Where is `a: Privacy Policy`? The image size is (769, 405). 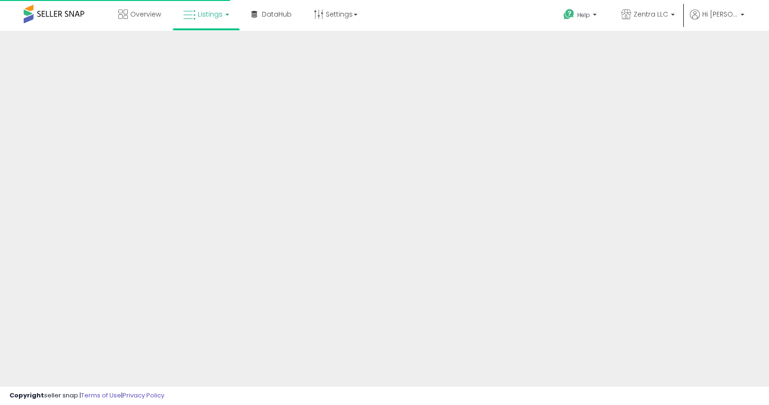
a: Privacy Policy is located at coordinates (143, 395).